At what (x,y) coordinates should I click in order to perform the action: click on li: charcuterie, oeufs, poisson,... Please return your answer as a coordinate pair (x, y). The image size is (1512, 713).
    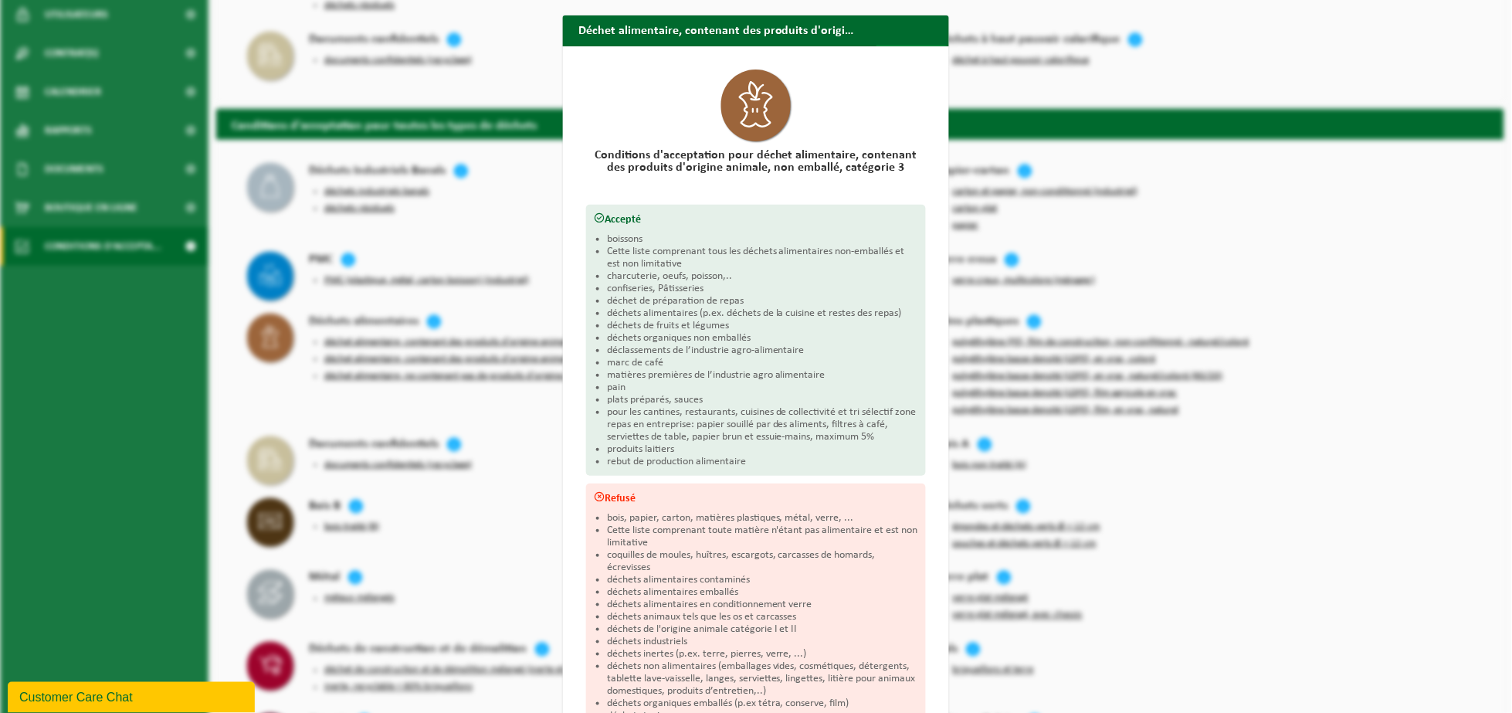
    Looking at the image, I should click on (762, 276).